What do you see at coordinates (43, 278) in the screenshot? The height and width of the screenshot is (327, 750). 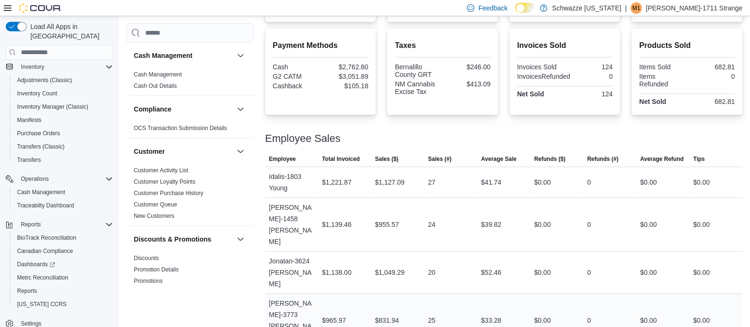 I see `span: Metrc Reconciliation` at bounding box center [43, 278].